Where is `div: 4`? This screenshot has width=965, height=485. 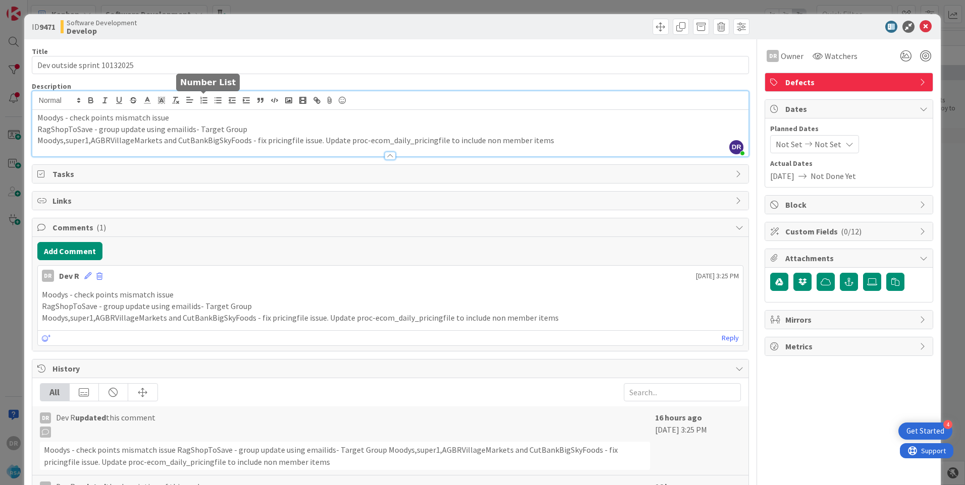
div: 4 is located at coordinates (948, 425).